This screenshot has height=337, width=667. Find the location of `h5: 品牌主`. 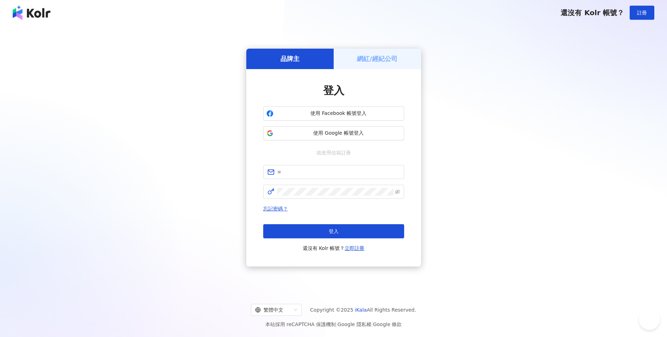

h5: 品牌主 is located at coordinates (290, 58).